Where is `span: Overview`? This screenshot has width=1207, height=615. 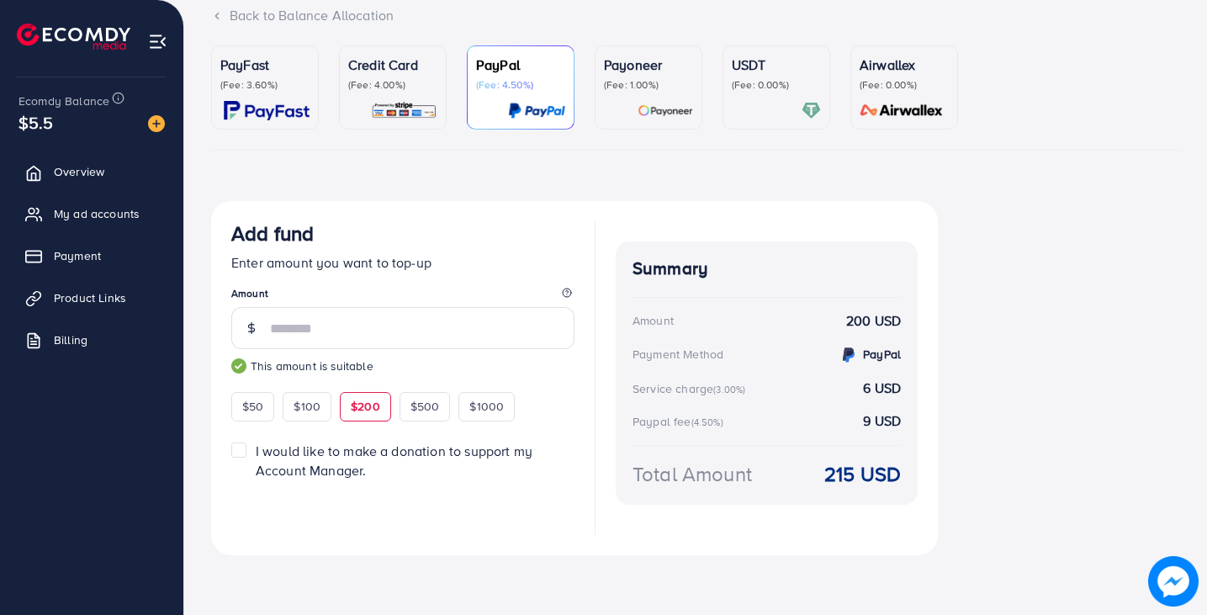
span: Overview is located at coordinates (79, 172).